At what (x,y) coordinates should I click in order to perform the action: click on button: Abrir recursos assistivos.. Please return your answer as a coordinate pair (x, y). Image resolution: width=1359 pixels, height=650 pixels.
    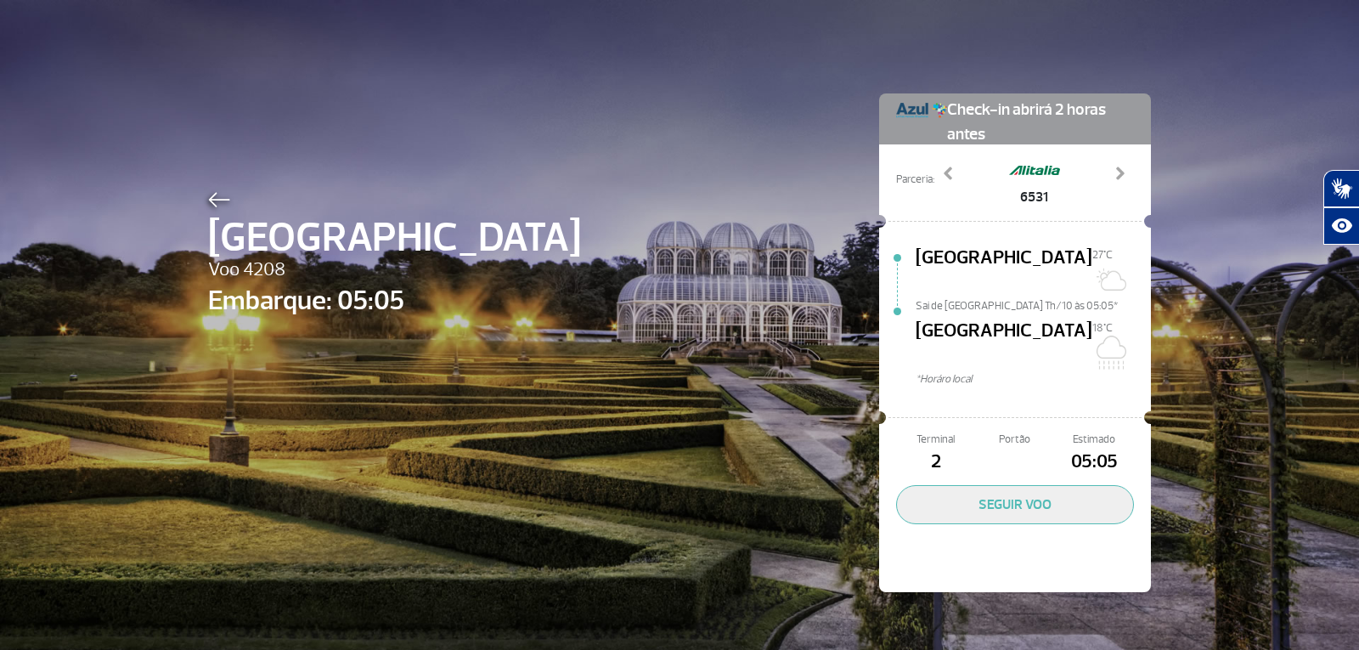
    Looking at the image, I should click on (1342, 226).